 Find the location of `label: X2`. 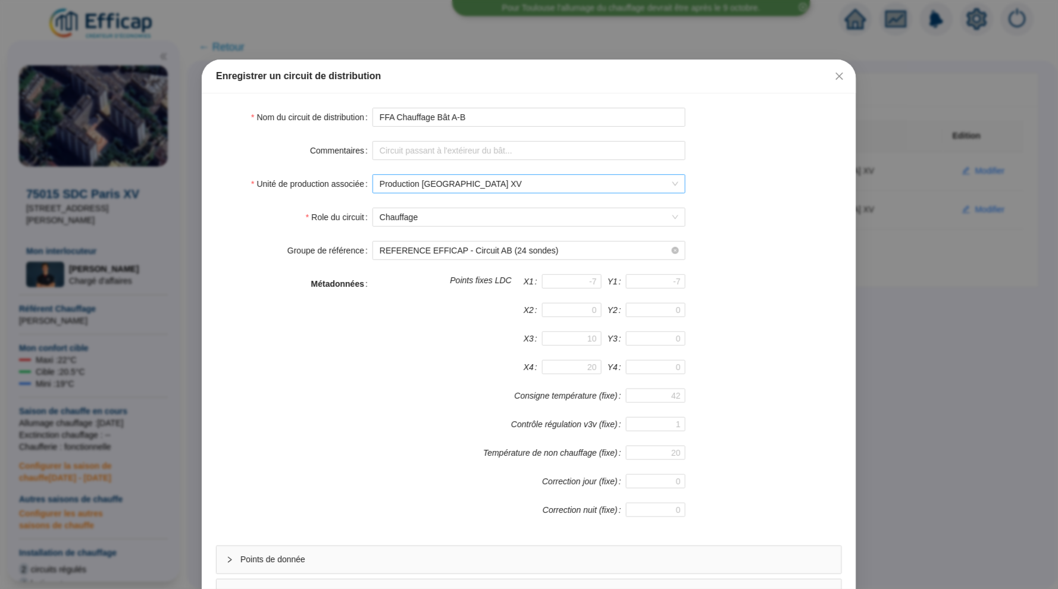

label: X2 is located at coordinates (532, 310).